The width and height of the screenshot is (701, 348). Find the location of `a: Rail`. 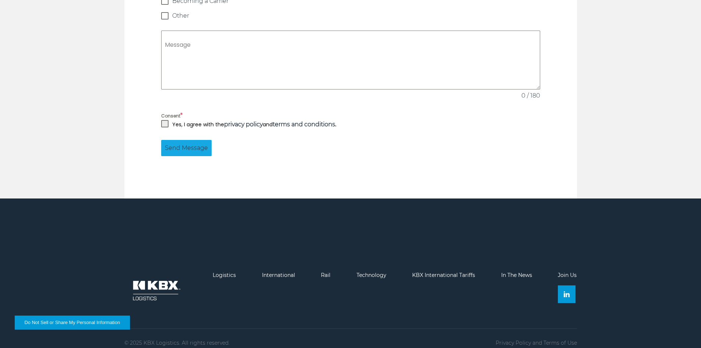

a: Rail is located at coordinates (326, 275).